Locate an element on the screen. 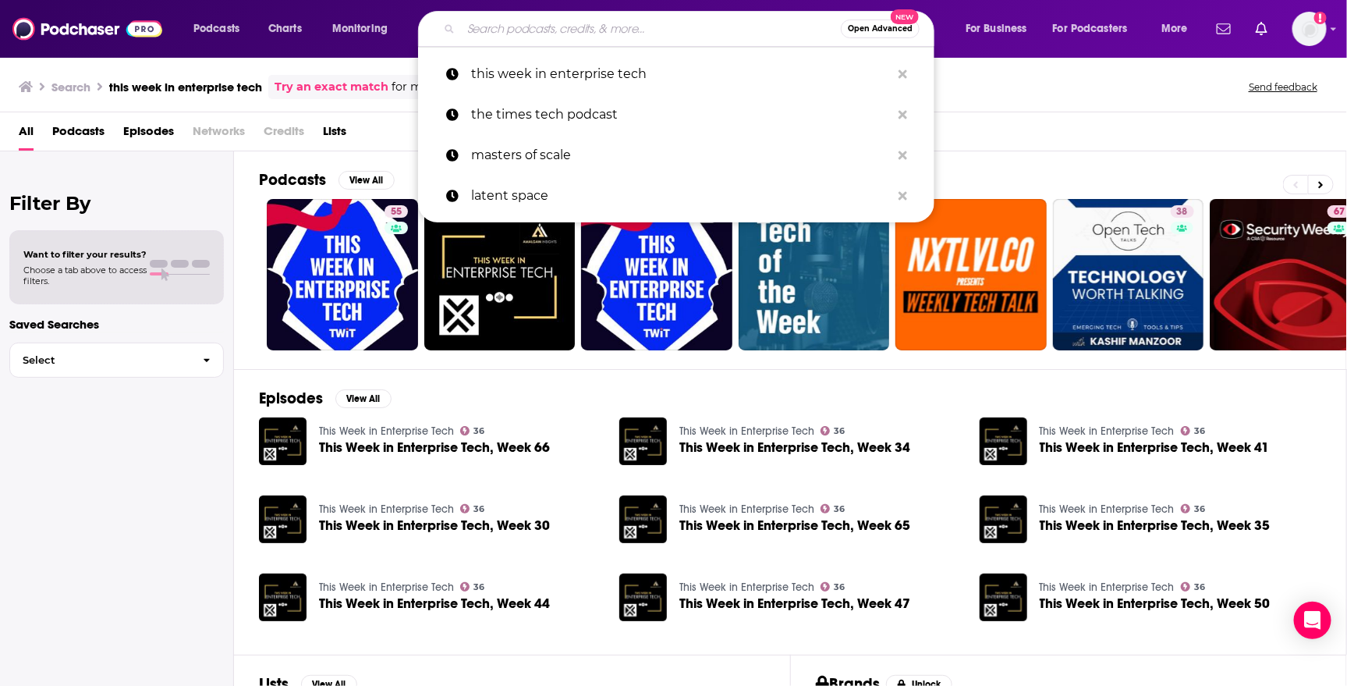 This screenshot has width=1347, height=686. span: Networks is located at coordinates (218, 134).